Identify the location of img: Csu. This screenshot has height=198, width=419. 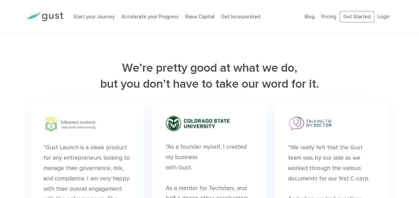
(198, 123).